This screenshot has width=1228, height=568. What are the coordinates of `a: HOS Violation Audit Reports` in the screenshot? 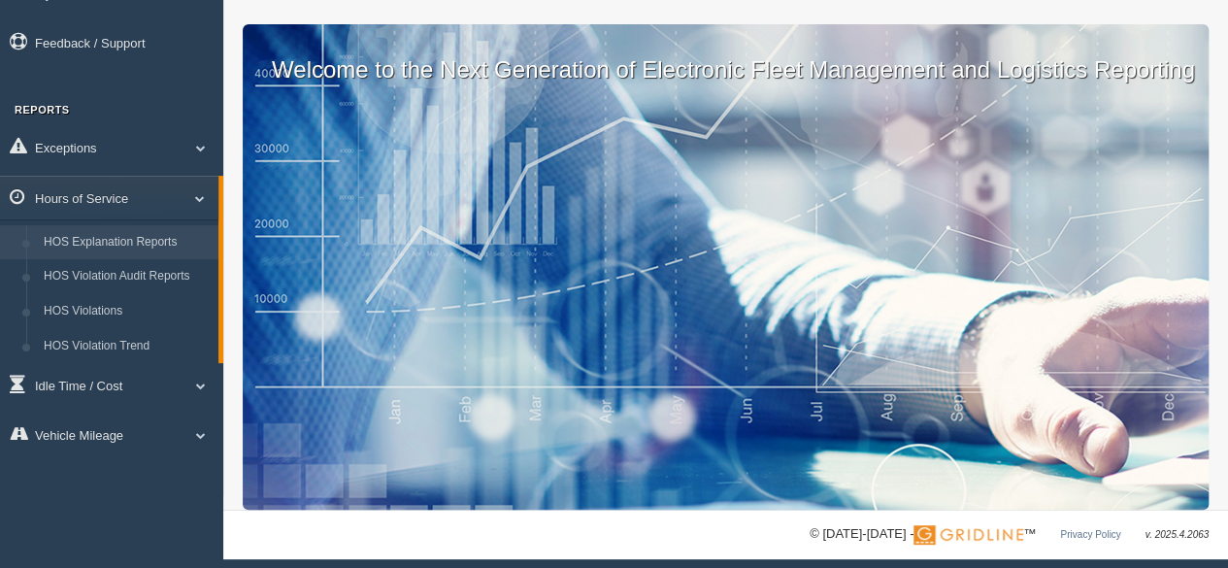 It's located at (126, 277).